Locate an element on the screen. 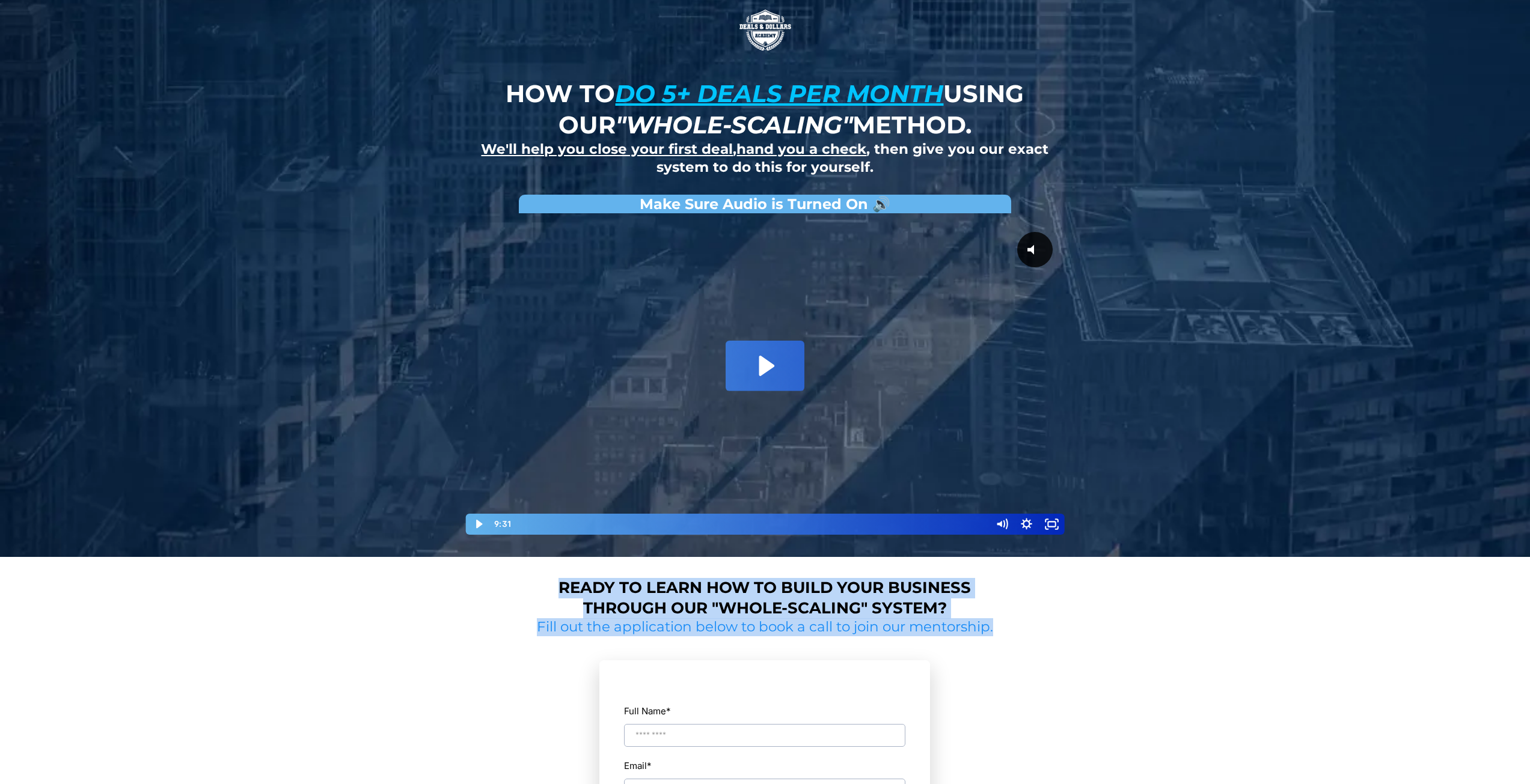 This screenshot has width=1530, height=784. strong: How to using our method. is located at coordinates (765, 109).